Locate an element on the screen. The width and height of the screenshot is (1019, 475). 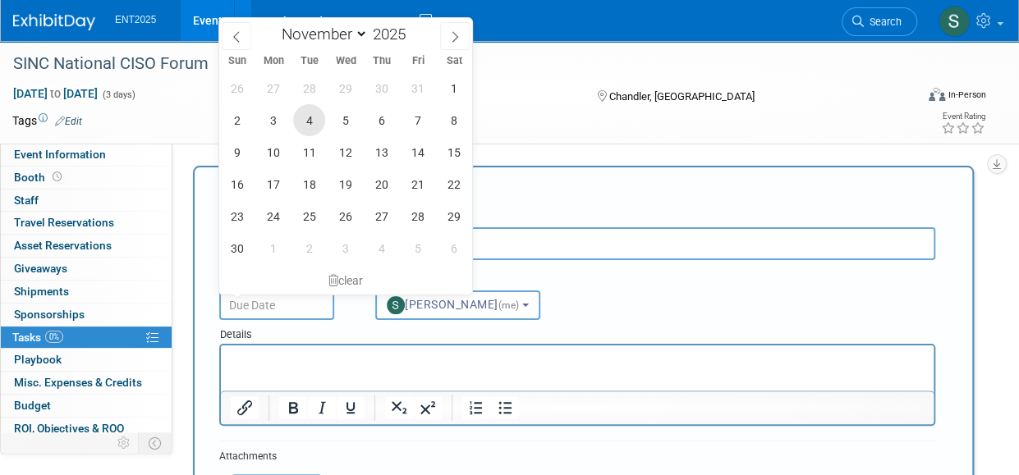
span: 0% is located at coordinates (54, 337).